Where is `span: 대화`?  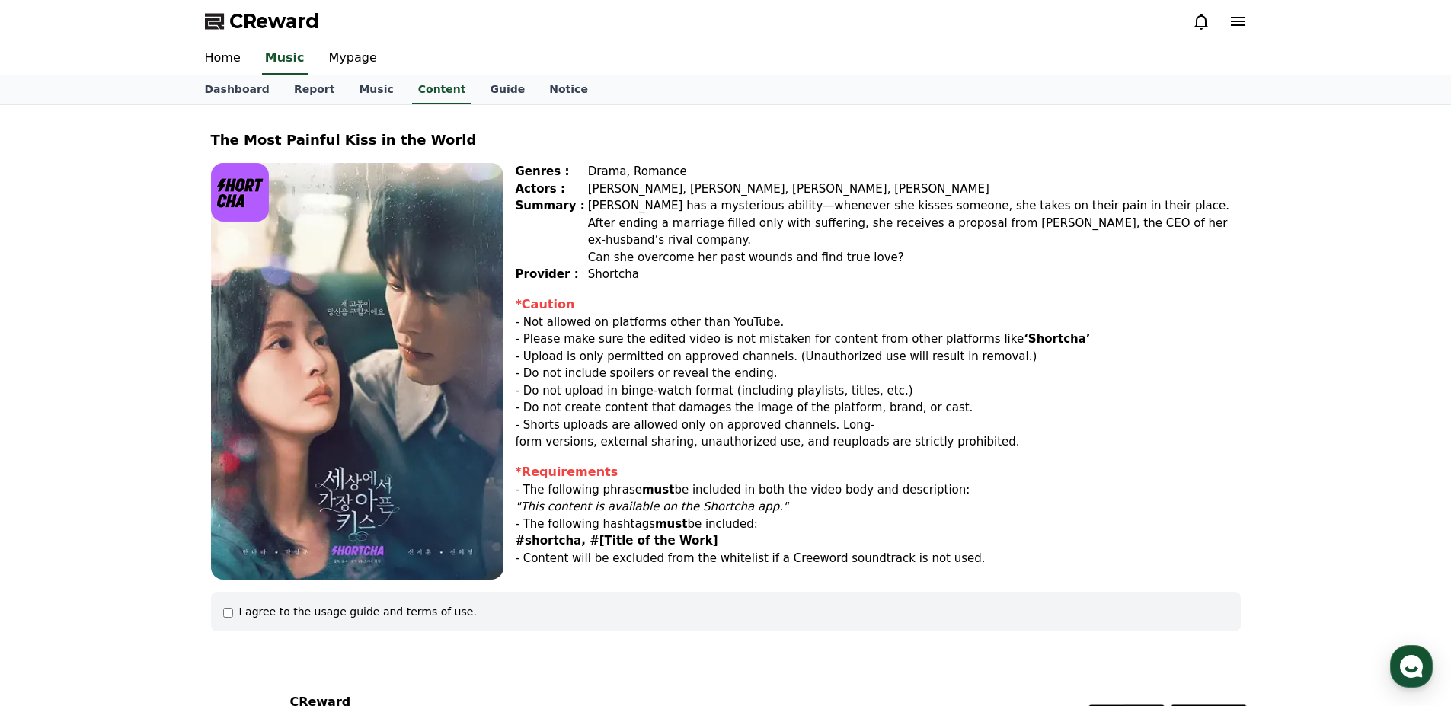
span: 대화 is located at coordinates (149, 513).